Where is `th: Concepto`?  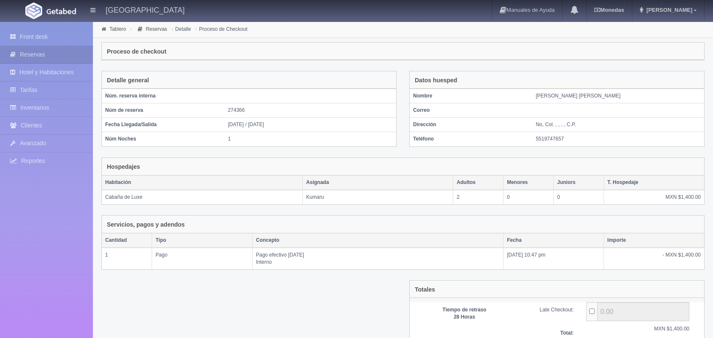
th: Concepto is located at coordinates (378, 241).